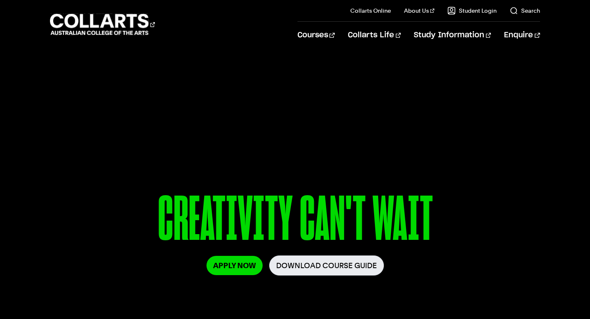 The width and height of the screenshot is (590, 319). I want to click on div: Go to homepage, so click(102, 24).